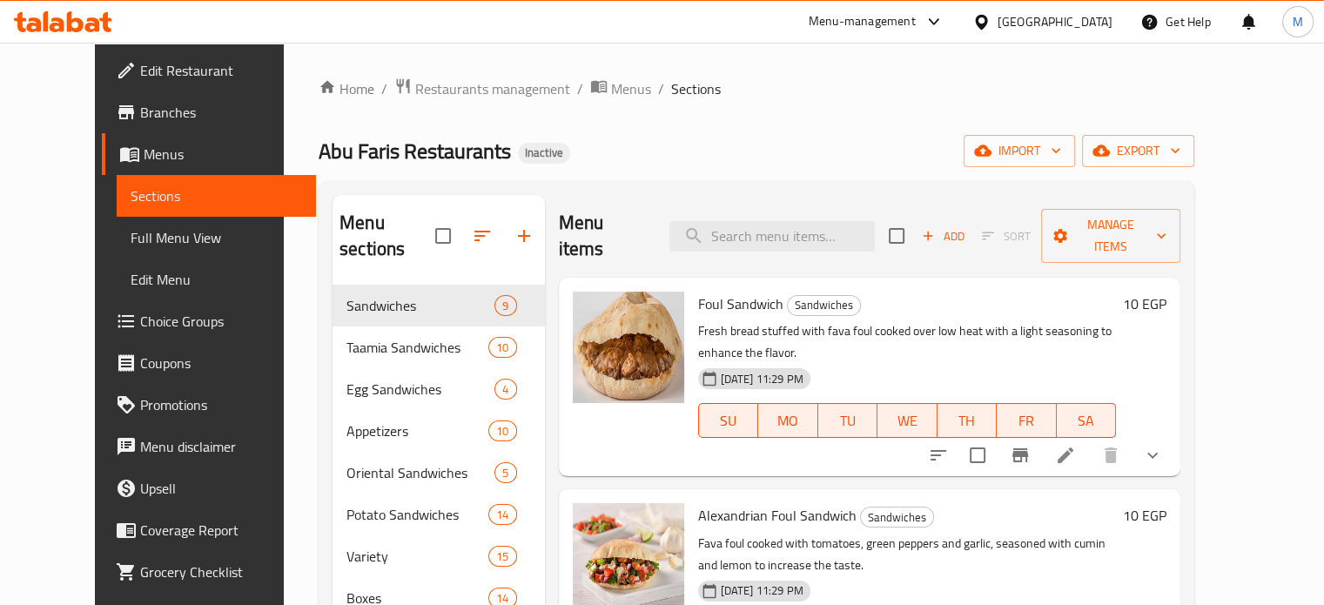 This screenshot has width=1324, height=605. I want to click on span: 4, so click(505, 389).